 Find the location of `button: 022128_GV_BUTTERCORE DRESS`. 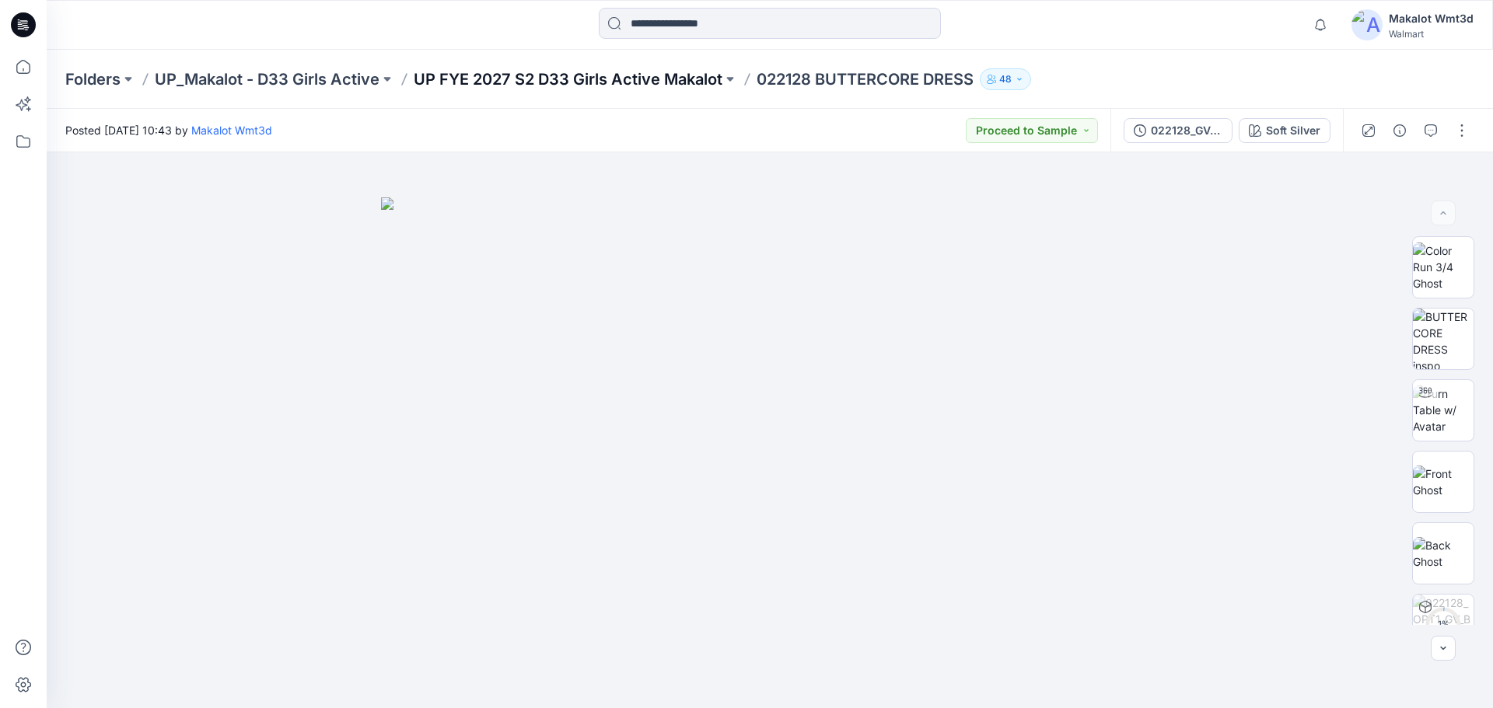

button: 022128_GV_BUTTERCORE DRESS is located at coordinates (1178, 131).